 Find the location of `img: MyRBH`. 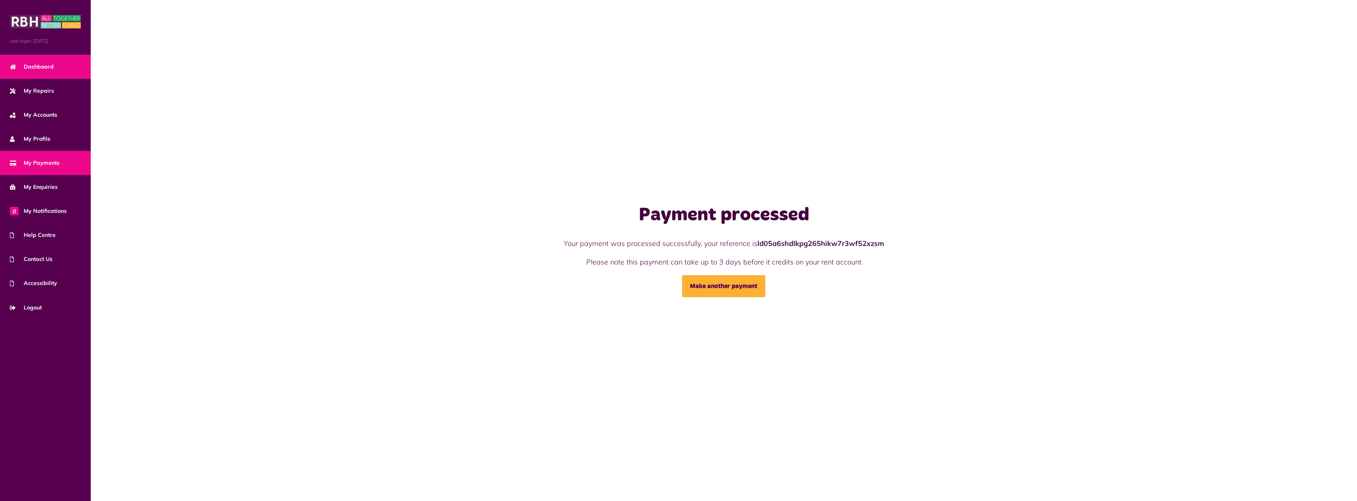

img: MyRBH is located at coordinates (45, 22).